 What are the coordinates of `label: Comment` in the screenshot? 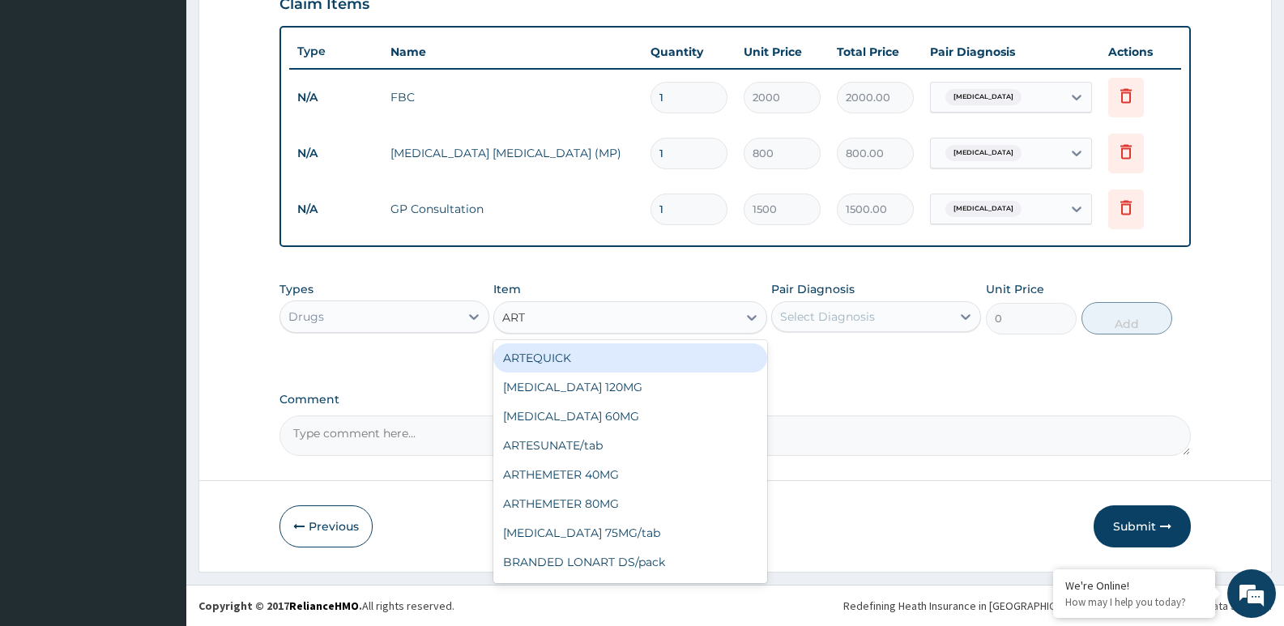 It's located at (735, 399).